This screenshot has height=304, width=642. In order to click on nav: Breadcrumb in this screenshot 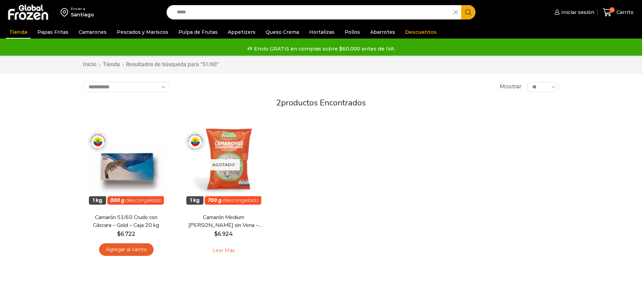, I will do `click(151, 64)`.